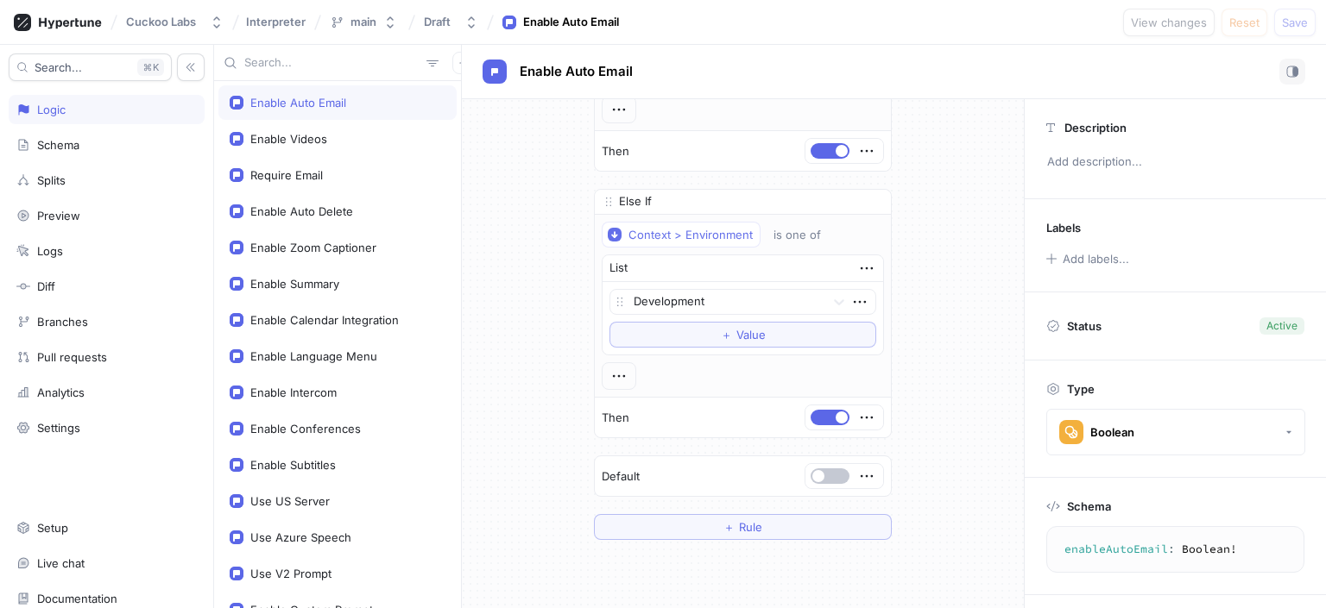 The width and height of the screenshot is (1326, 608). Describe the element at coordinates (742, 335) in the screenshot. I see `button: ＋Value` at that location.